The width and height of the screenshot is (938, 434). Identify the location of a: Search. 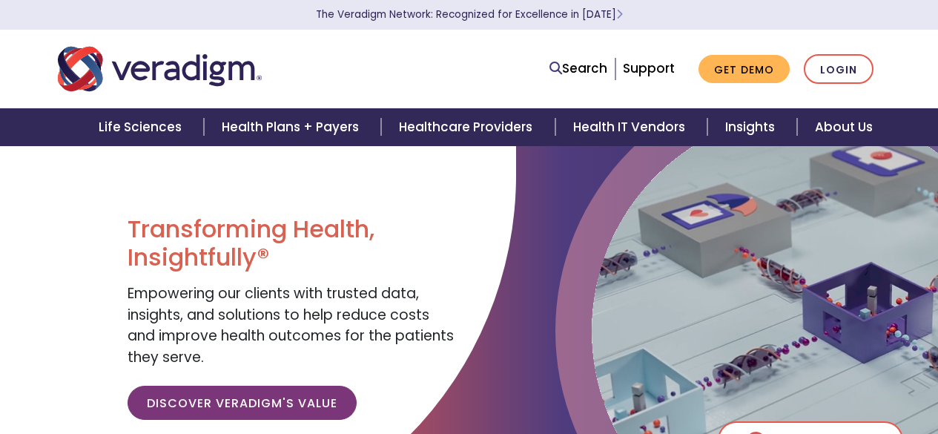
(578, 68).